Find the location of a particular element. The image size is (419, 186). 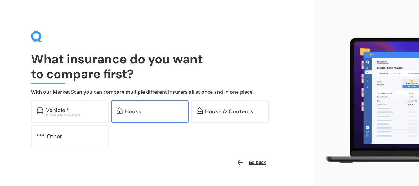

img: home.91c183c226a05b4dc763.svg is located at coordinates (120, 111).